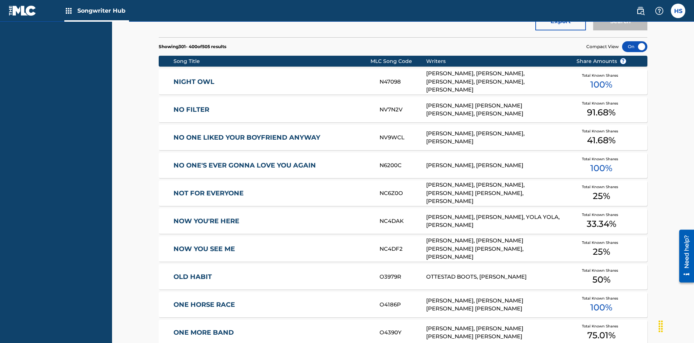  What do you see at coordinates (69, 11) in the screenshot?
I see `img: Top Rightsholders` at bounding box center [69, 11].